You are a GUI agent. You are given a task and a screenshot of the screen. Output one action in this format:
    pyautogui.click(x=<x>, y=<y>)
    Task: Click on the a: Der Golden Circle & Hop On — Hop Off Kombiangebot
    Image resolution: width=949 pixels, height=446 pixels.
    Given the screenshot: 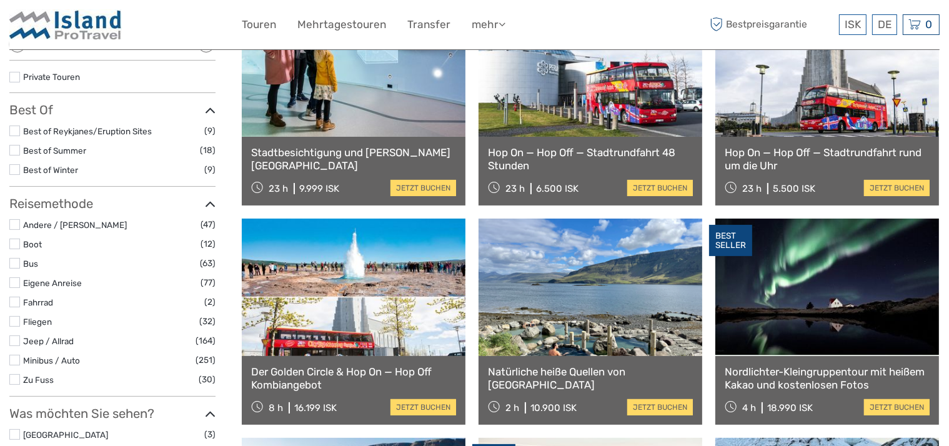 What is the action you would take?
    pyautogui.click(x=354, y=378)
    